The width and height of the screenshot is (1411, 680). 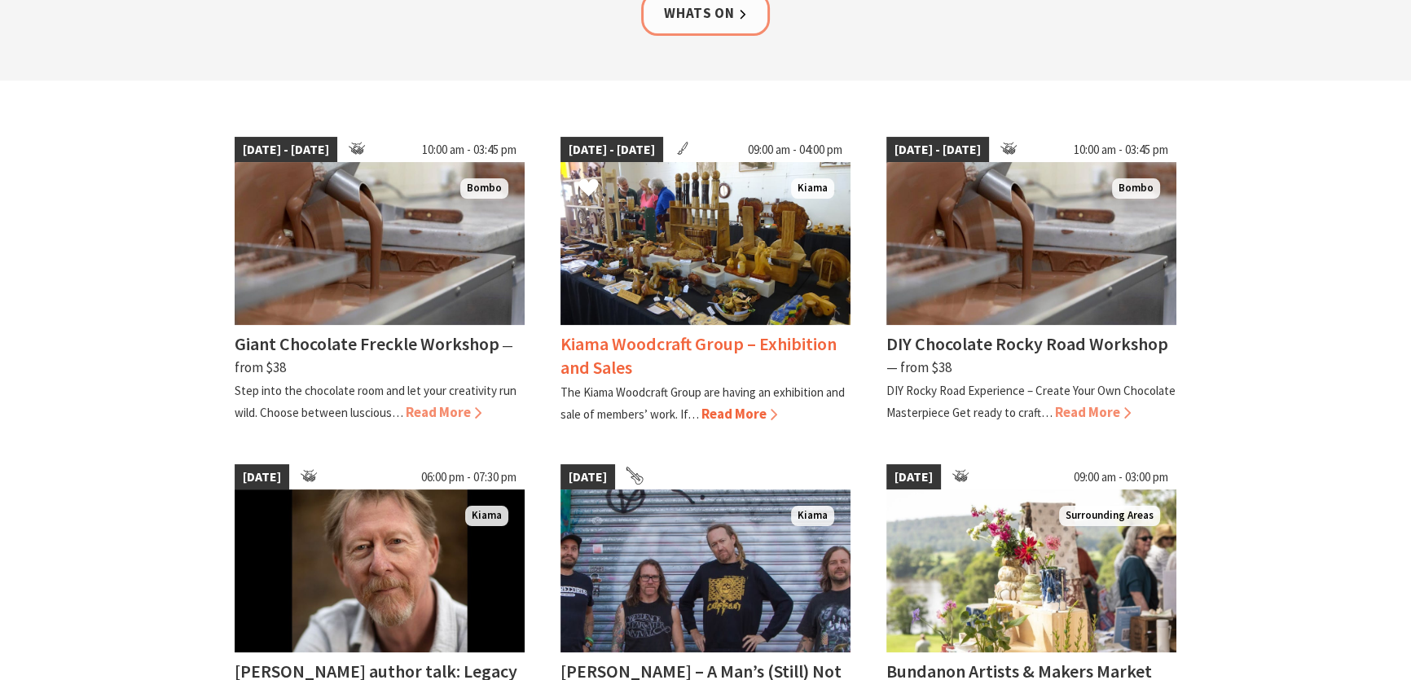 I want to click on span: 09:00 am - 04:00 pm, so click(x=795, y=150).